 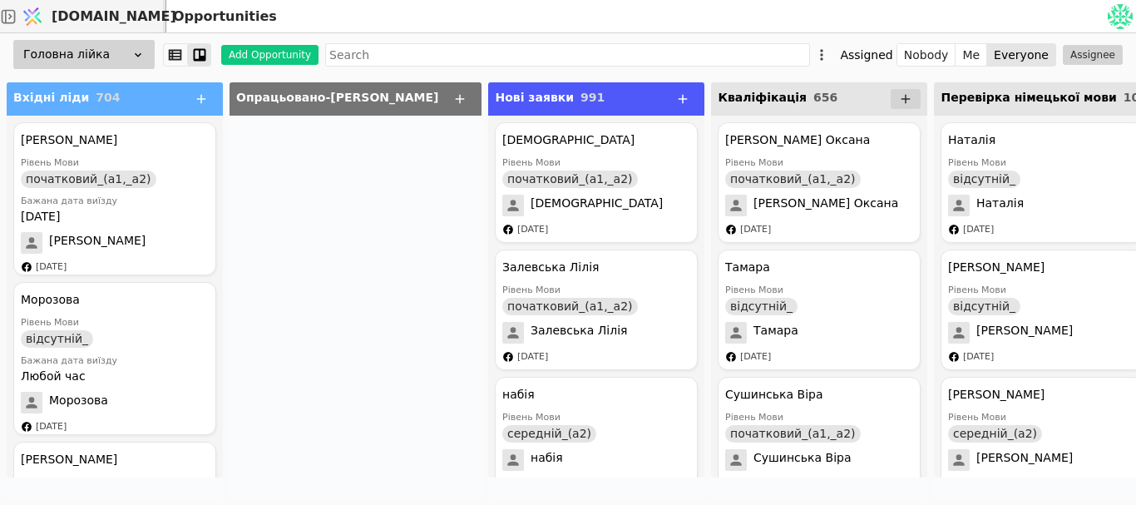 What do you see at coordinates (762, 97) in the screenshot?
I see `span: Кваліфікація` at bounding box center [762, 97].